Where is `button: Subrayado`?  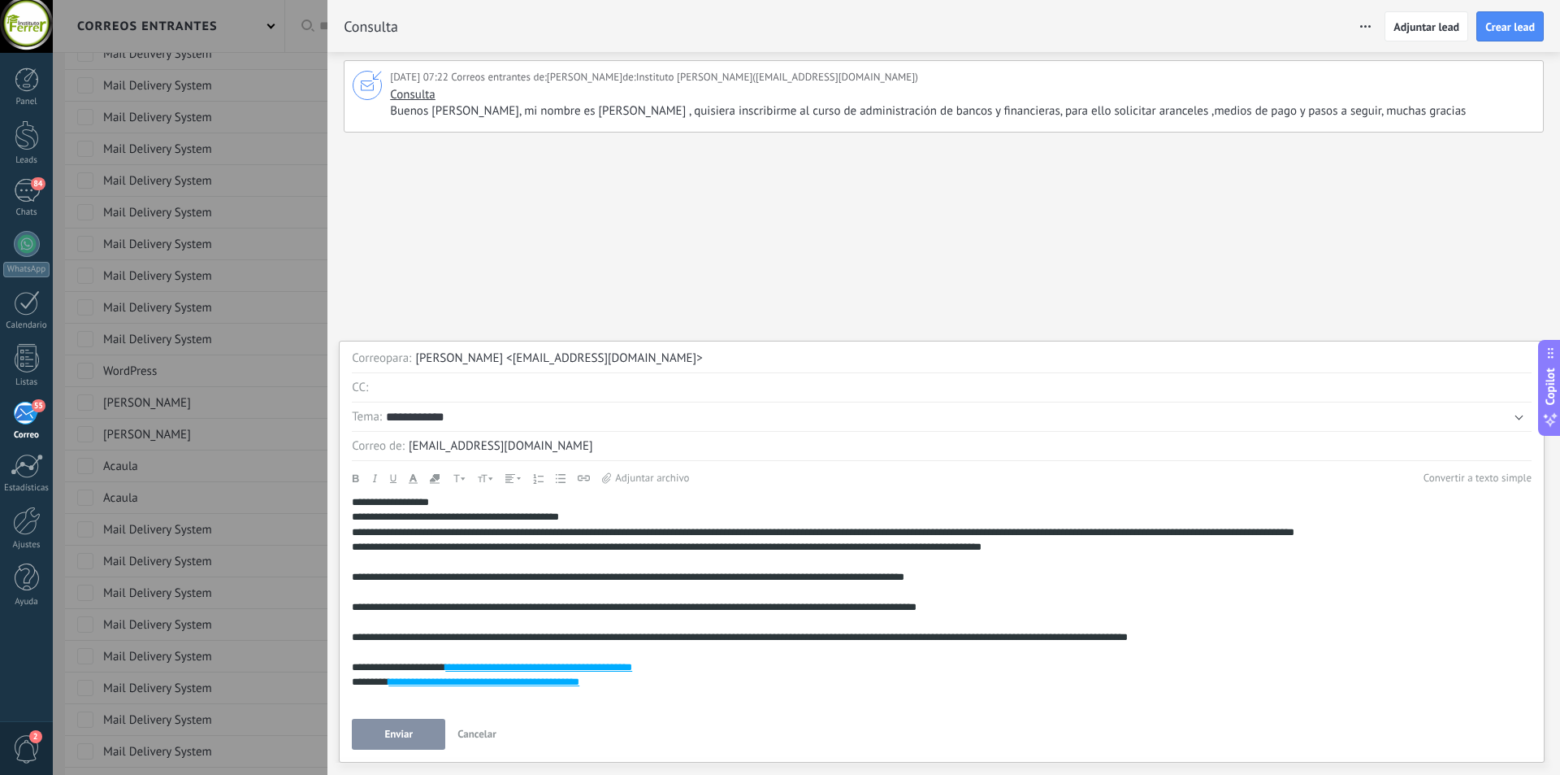 button: Subrayado is located at coordinates (393, 478).